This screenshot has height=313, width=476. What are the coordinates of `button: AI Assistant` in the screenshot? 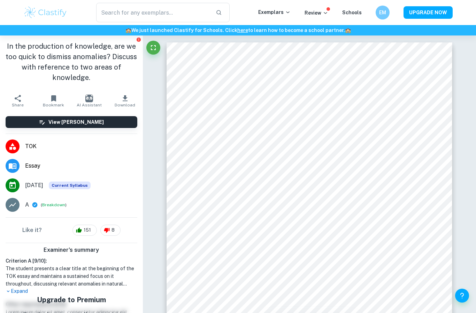 It's located at (89, 101).